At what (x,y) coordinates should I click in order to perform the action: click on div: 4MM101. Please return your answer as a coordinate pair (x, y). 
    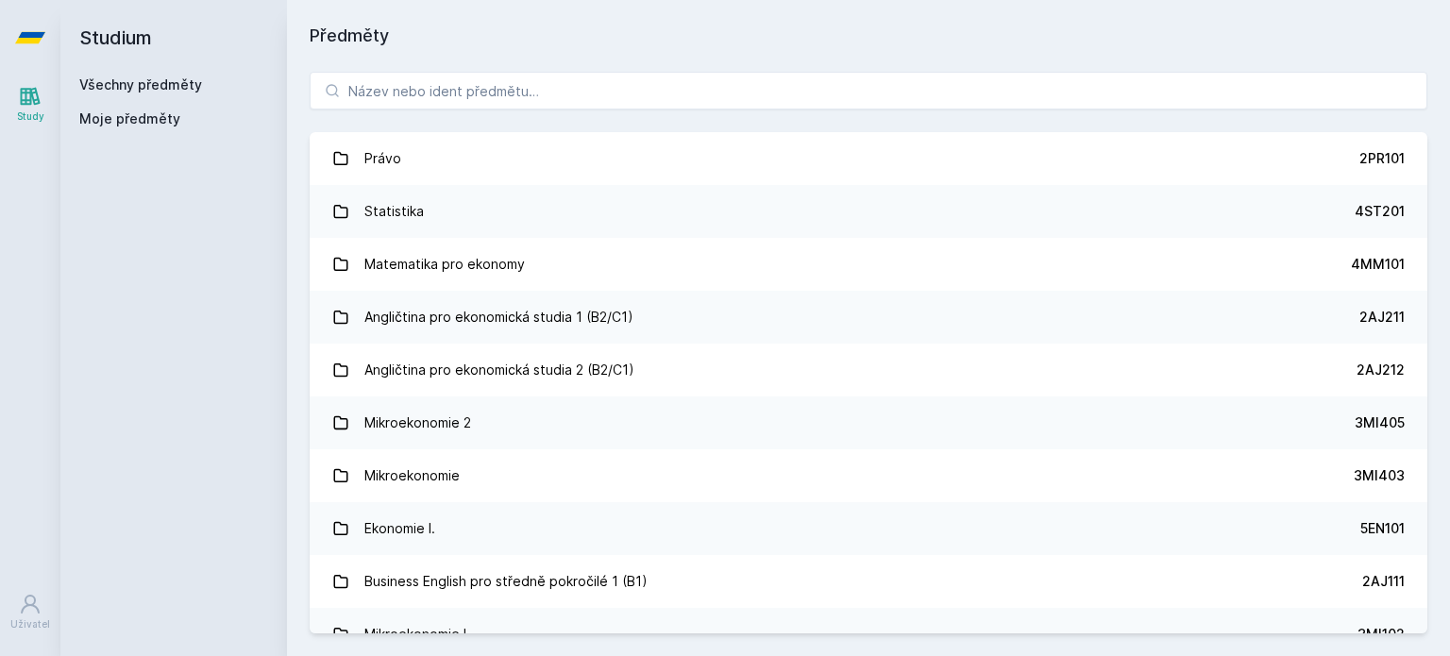
    Looking at the image, I should click on (1378, 264).